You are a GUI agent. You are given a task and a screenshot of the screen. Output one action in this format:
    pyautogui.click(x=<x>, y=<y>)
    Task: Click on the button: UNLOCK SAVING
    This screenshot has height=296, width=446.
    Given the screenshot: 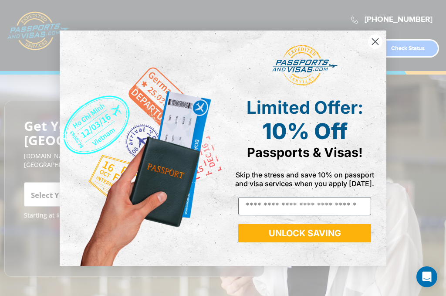 What is the action you would take?
    pyautogui.click(x=305, y=233)
    